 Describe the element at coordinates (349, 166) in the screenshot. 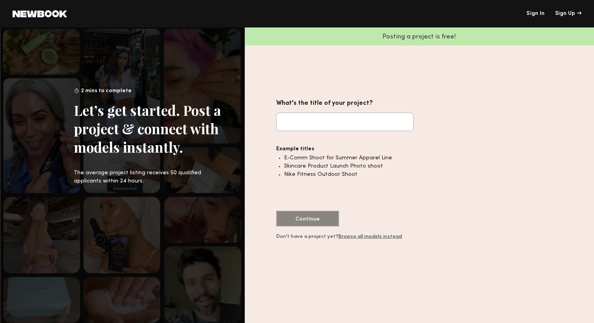

I see `li: Skincare Product Launch Photo shoot` at that location.